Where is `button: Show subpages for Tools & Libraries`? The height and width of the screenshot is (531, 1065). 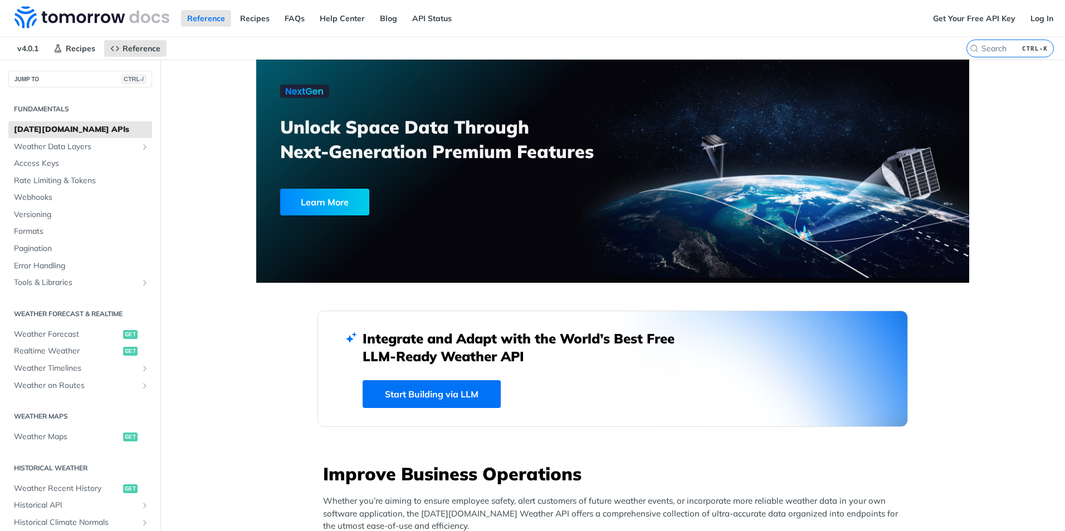
button: Show subpages for Tools & Libraries is located at coordinates (145, 283).